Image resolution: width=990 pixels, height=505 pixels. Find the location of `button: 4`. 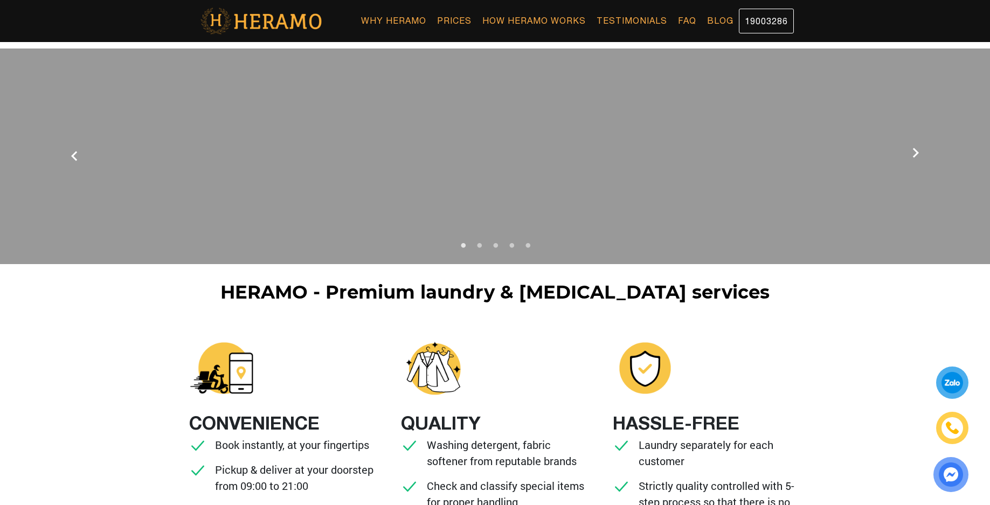

button: 4 is located at coordinates (512, 248).